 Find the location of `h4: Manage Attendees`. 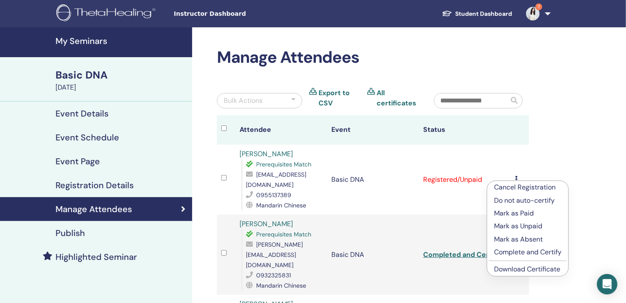

h4: Manage Attendees is located at coordinates (93, 209).